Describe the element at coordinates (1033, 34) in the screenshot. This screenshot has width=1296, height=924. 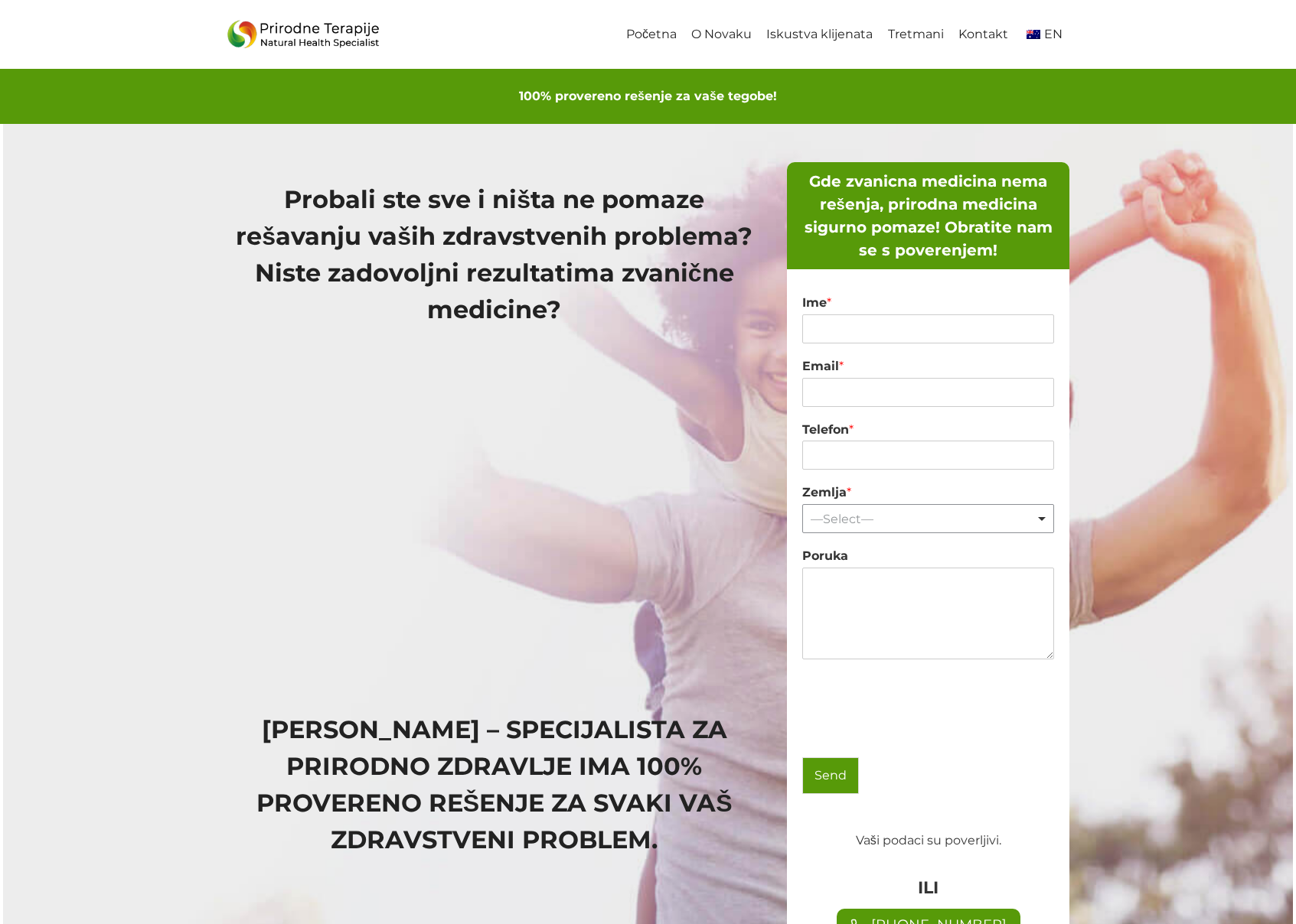
I see `img: English` at that location.